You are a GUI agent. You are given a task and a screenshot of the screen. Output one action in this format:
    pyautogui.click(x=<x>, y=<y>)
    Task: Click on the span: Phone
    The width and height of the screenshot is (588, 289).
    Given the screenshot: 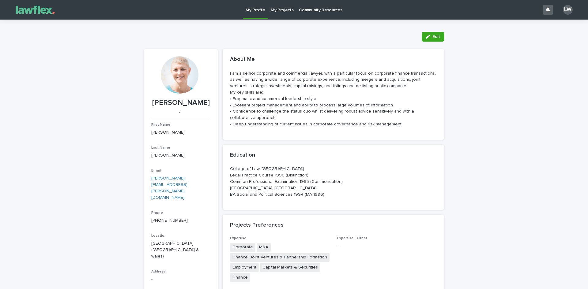 What is the action you would take?
    pyautogui.click(x=157, y=213)
    